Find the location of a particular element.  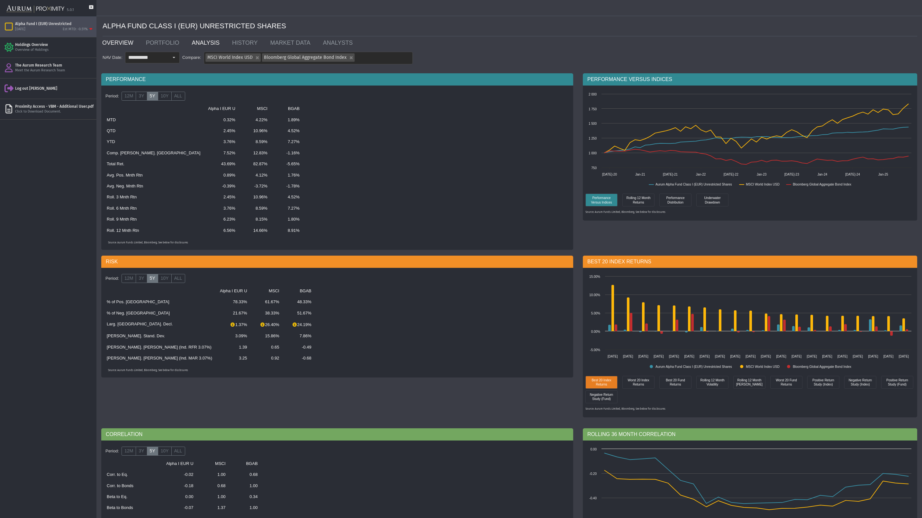

div: 5.0.1 is located at coordinates (70, 10).